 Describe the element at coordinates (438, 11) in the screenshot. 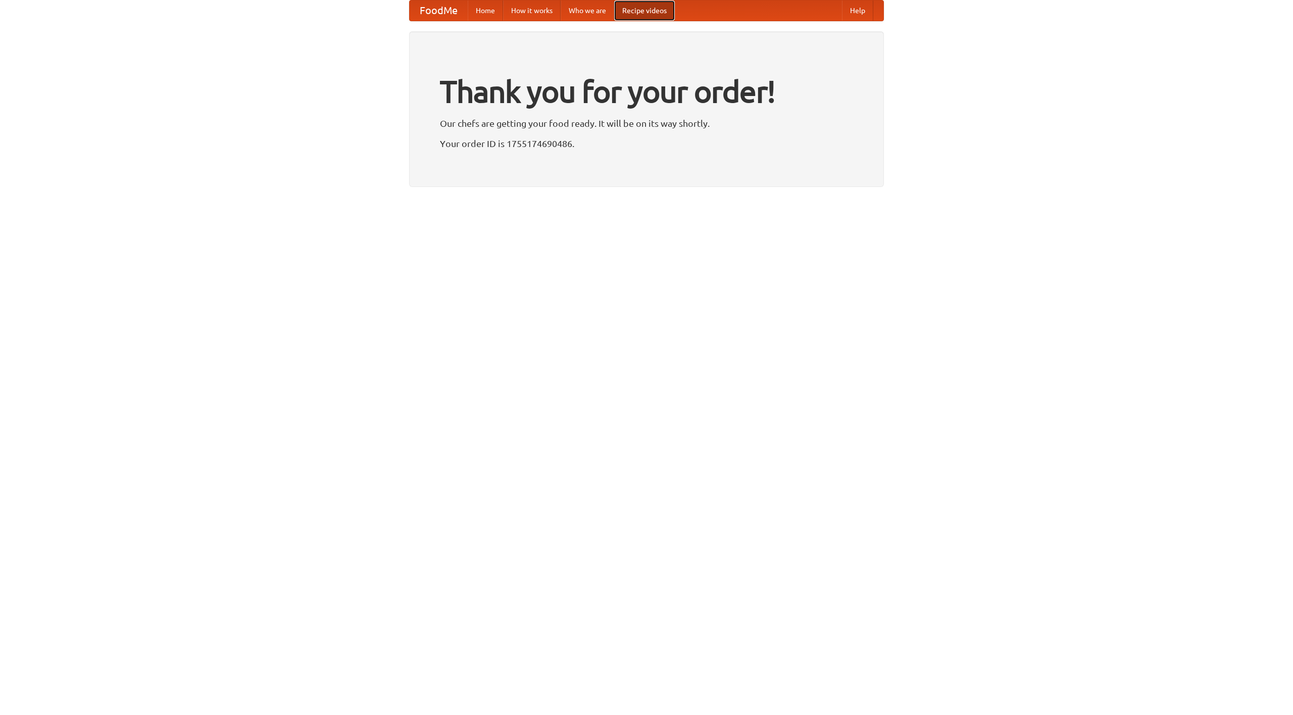

I see `a: FoodMe` at that location.